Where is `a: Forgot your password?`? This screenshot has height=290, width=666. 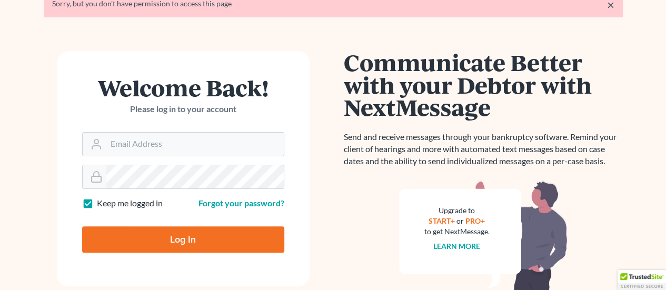 a: Forgot your password? is located at coordinates (241, 203).